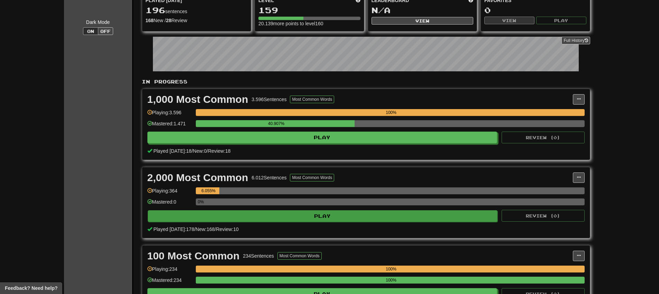 This screenshot has height=294, width=659. What do you see at coordinates (98, 22) in the screenshot?
I see `div: Dark Mode` at bounding box center [98, 22].